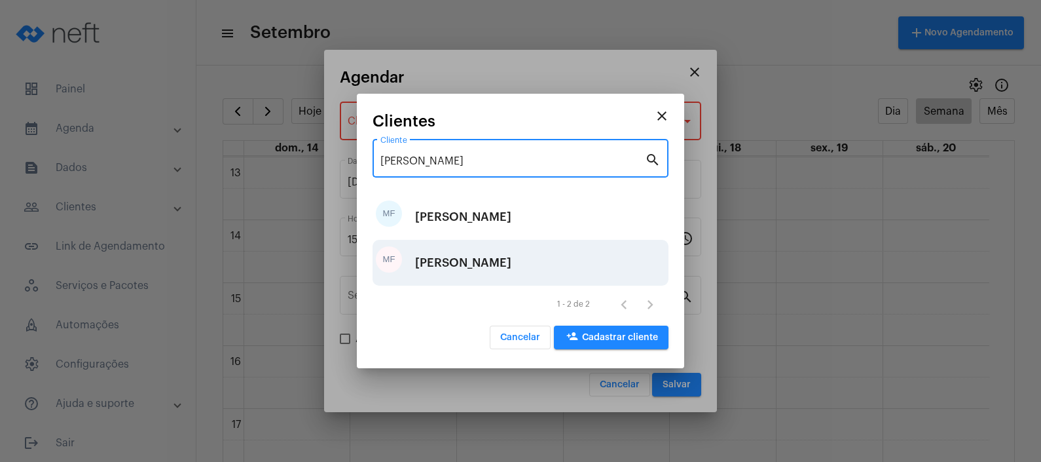 This screenshot has width=1041, height=462. I want to click on div: 1 - 2 de 2, so click(574, 304).